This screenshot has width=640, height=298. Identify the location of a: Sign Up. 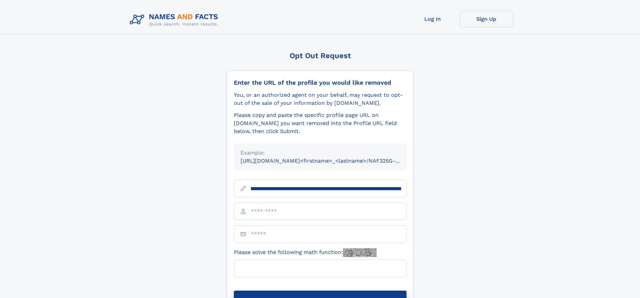
(486, 19).